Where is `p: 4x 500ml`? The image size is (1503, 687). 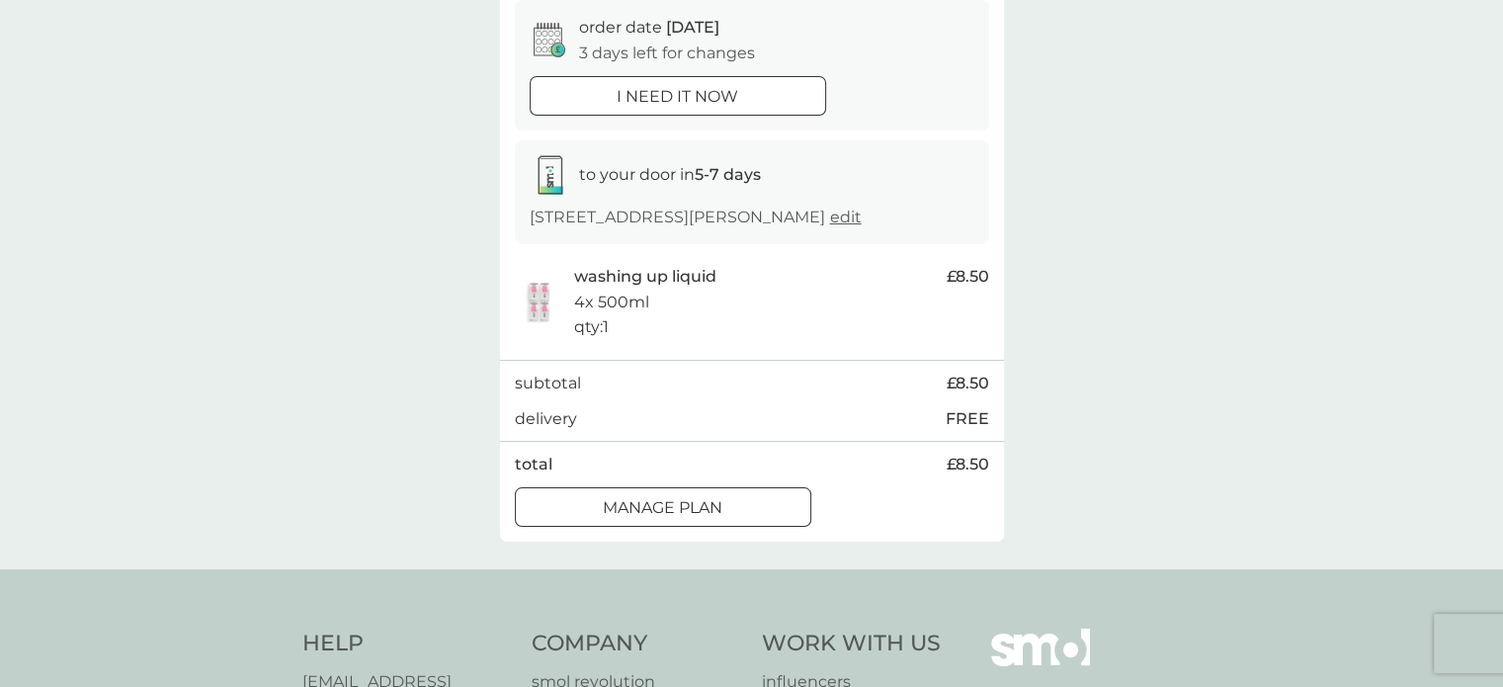
p: 4x 500ml is located at coordinates (612, 302).